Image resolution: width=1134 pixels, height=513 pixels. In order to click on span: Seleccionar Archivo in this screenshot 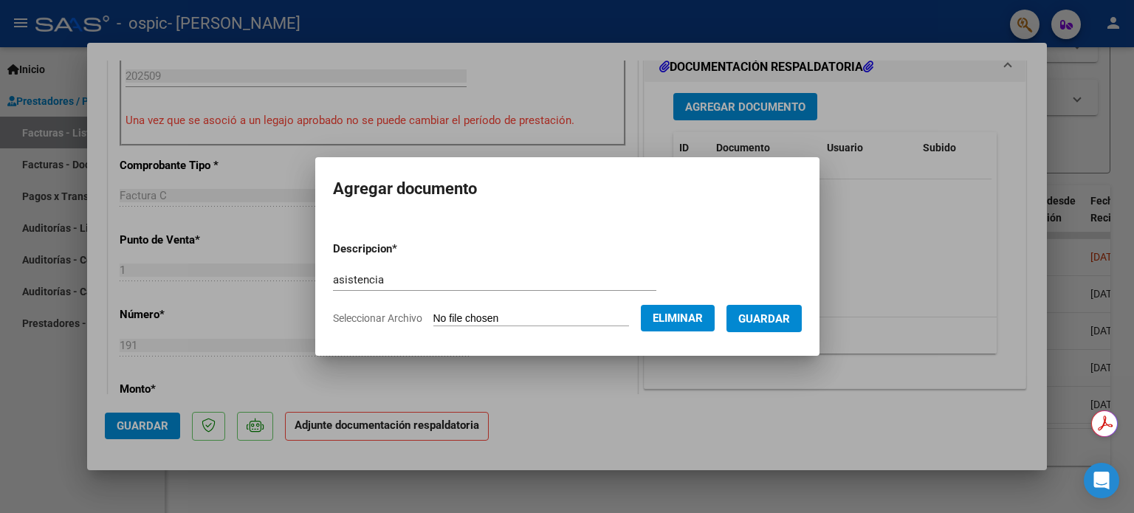, I will do `click(377, 318)`.